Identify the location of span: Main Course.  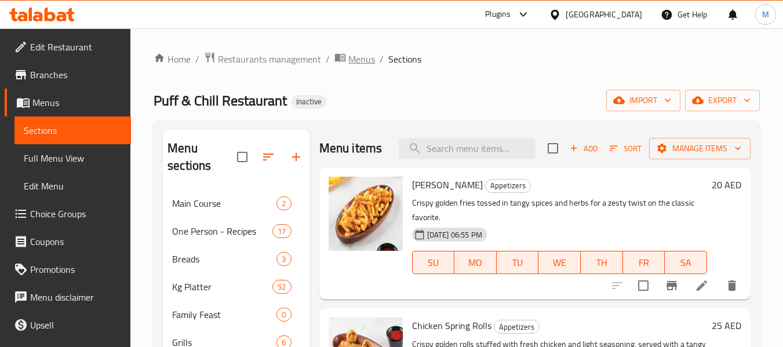
(224, 203).